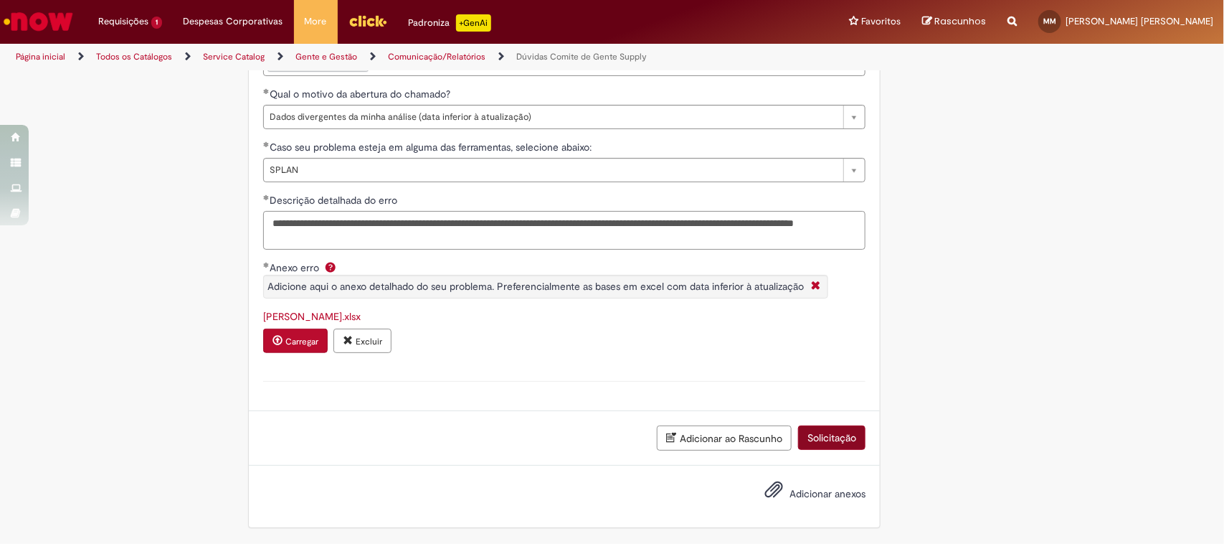 The image size is (1224, 544). Describe the element at coordinates (362, 341) in the screenshot. I see `button: Excluir anexo SPLAN- ALEXANDRE.xlsx` at that location.